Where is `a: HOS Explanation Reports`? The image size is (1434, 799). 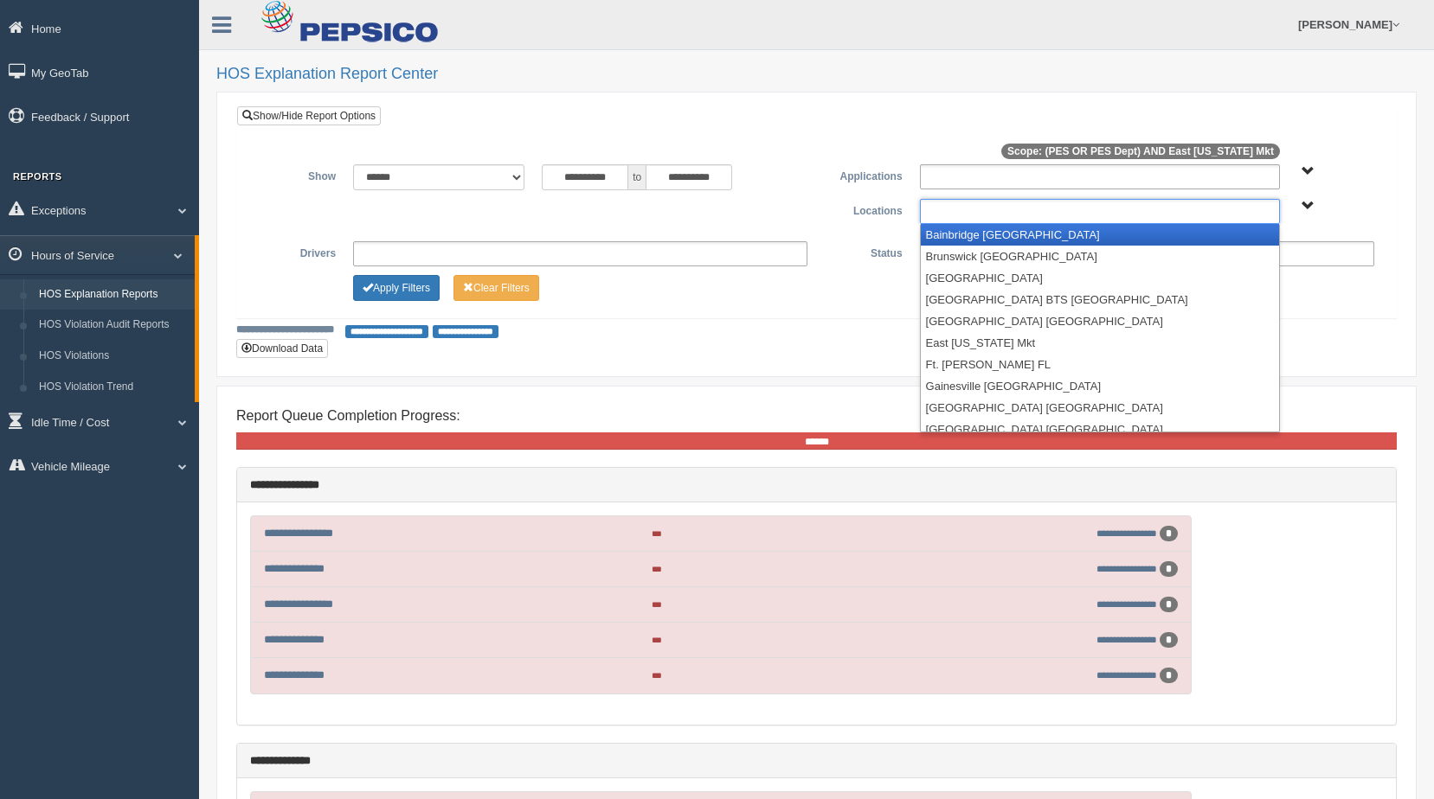
a: HOS Explanation Reports is located at coordinates (112, 295).